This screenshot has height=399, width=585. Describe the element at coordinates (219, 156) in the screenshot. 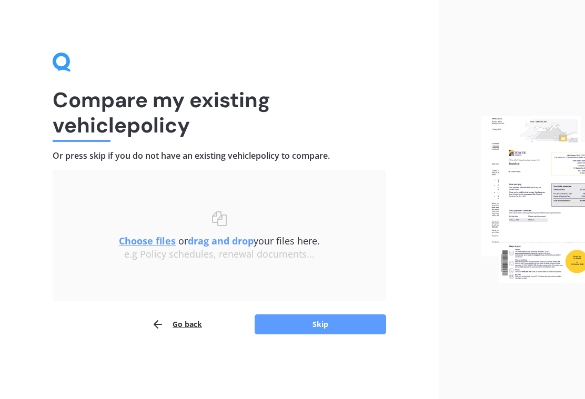

I see `h4: Or press skip if you do not have an existing vehicle policy to compare.` at that location.